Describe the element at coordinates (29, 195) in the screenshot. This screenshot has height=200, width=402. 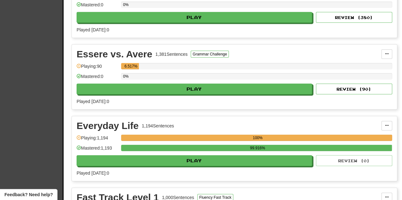
I see `span: Open feedback widget` at that location.